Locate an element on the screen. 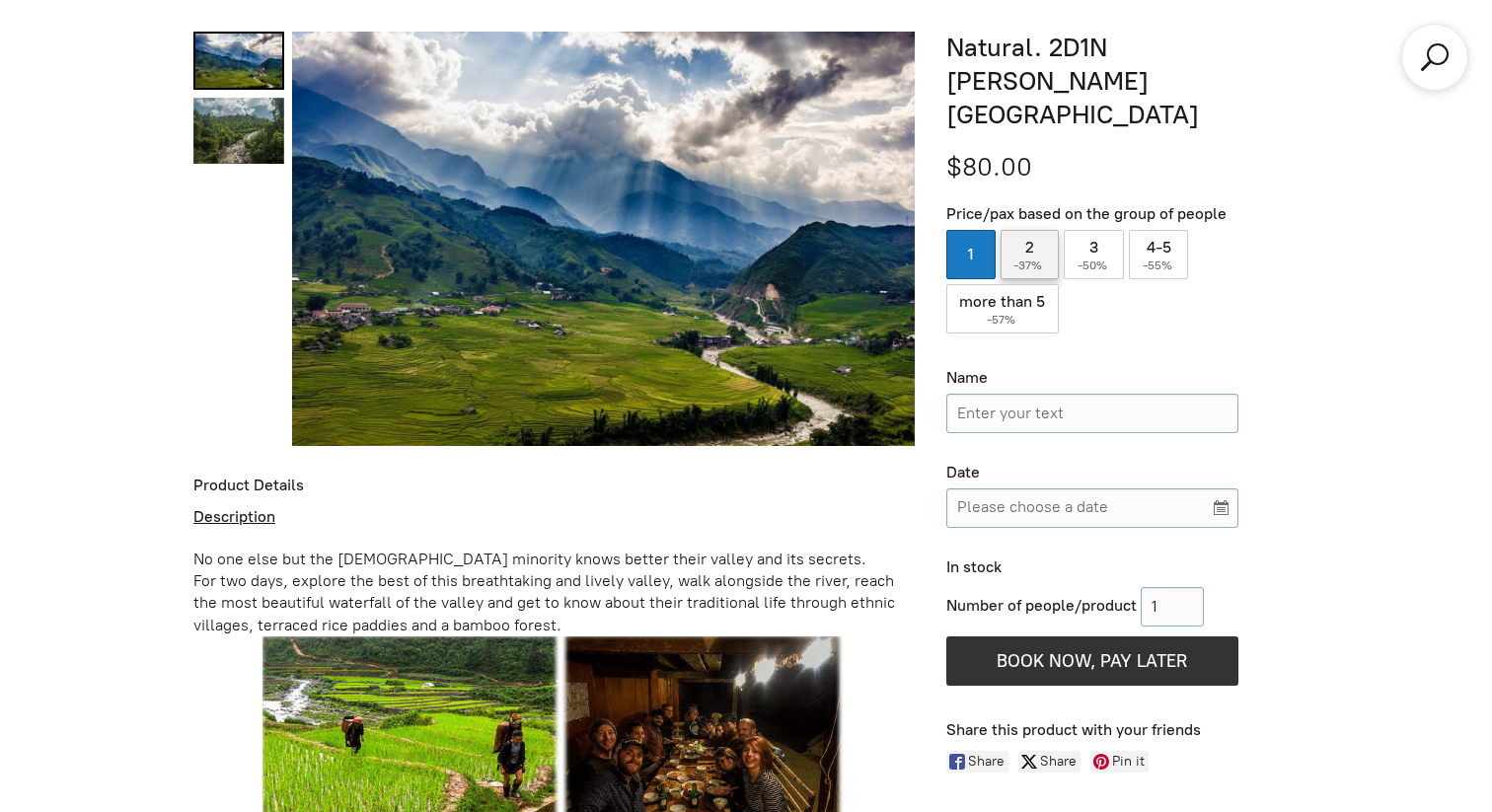 The width and height of the screenshot is (1492, 812). span: -37% is located at coordinates (1029, 265).